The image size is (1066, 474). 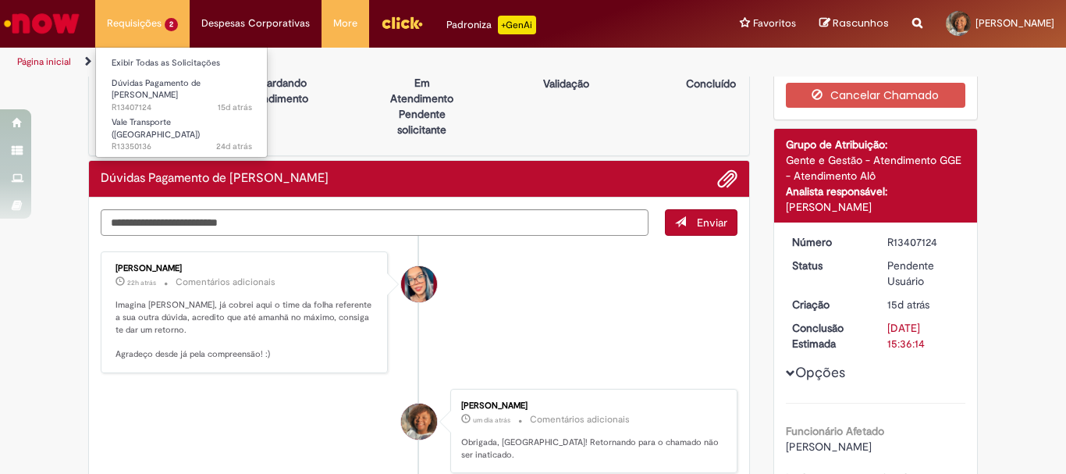 What do you see at coordinates (835, 431) in the screenshot?
I see `b: Funcionário Afetado` at bounding box center [835, 431].